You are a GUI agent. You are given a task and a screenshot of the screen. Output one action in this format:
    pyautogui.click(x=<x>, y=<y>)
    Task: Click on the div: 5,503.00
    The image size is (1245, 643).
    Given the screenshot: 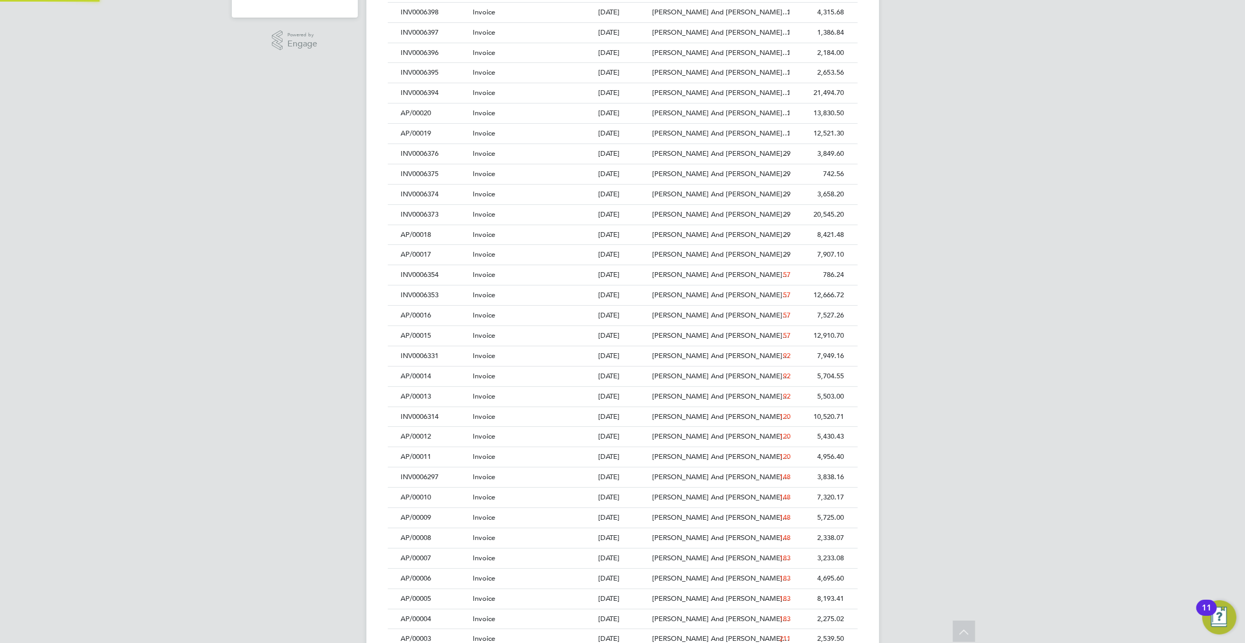 What is the action you would take?
    pyautogui.click(x=820, y=397)
    